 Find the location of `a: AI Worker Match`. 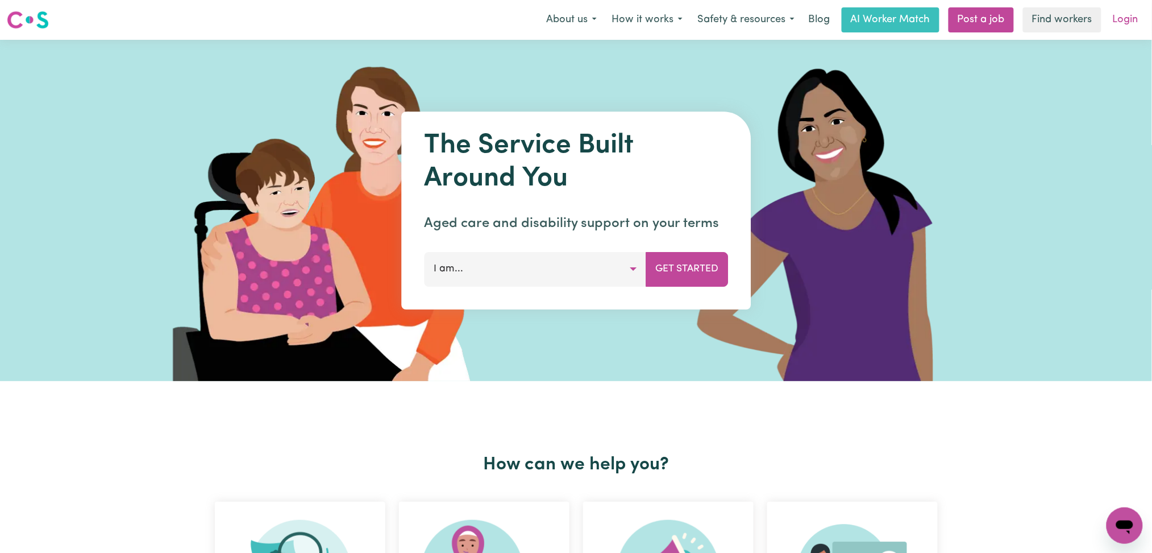

a: AI Worker Match is located at coordinates (891, 20).